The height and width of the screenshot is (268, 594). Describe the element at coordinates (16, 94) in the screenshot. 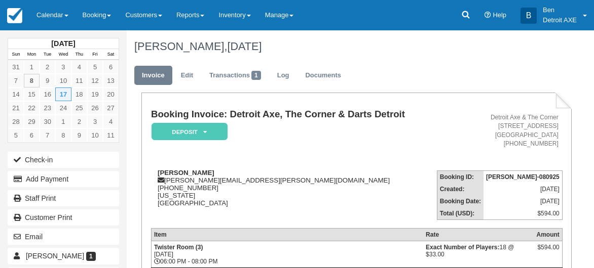

I see `a: 14` at that location.